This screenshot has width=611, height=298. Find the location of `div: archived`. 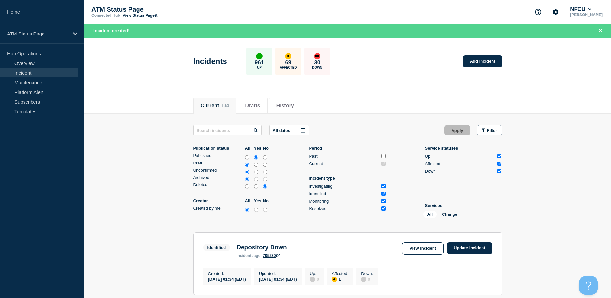

div: archived is located at coordinates (232, 178).